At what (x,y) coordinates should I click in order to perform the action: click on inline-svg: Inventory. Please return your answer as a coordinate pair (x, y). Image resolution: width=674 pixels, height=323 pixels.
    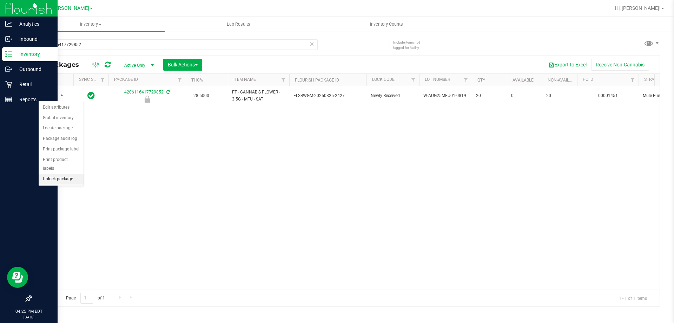
    Looking at the image, I should click on (9, 54).